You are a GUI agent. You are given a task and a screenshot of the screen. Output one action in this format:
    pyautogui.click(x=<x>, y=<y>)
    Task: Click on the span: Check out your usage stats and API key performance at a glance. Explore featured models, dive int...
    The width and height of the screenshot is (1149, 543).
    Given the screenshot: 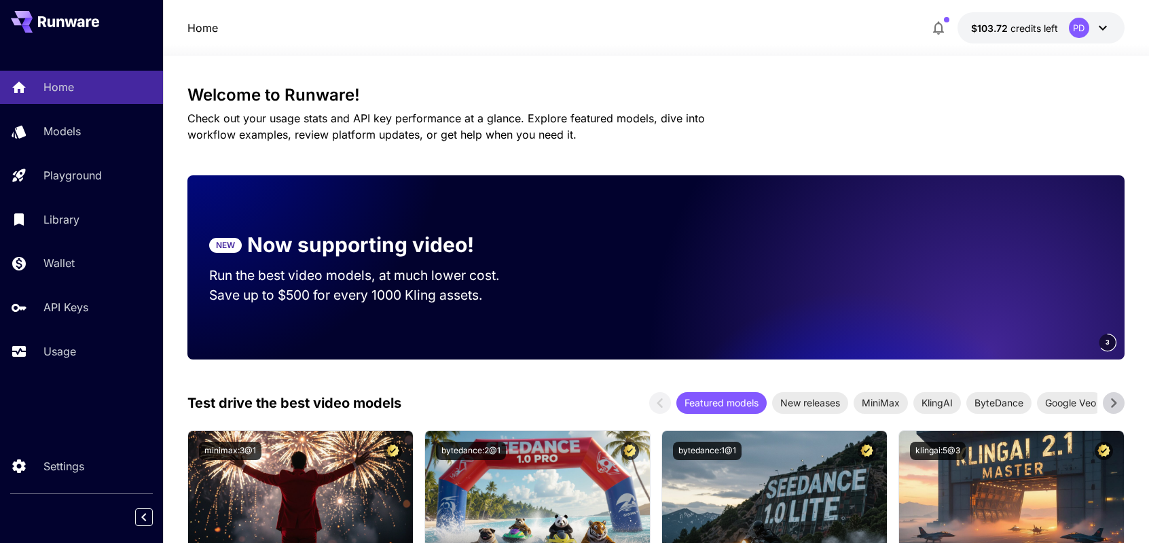 What is the action you would take?
    pyautogui.click(x=446, y=126)
    